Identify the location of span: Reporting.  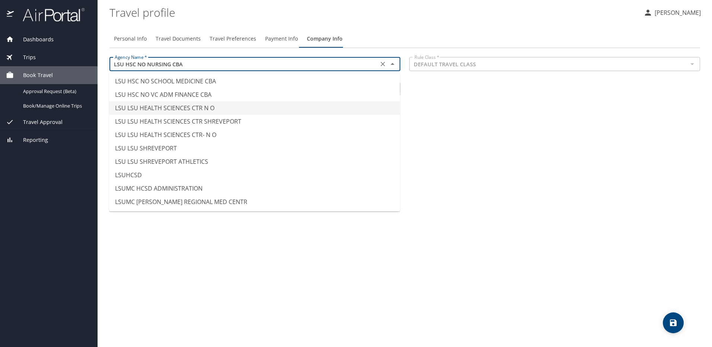
(31, 140).